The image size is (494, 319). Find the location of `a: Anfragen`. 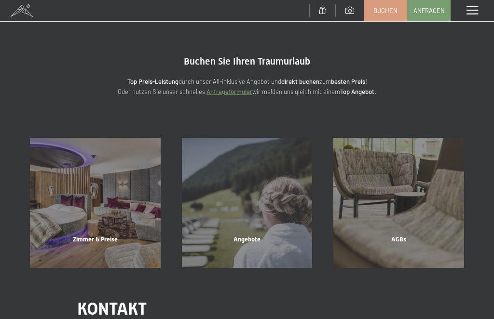

a: Anfragen is located at coordinates (429, 11).